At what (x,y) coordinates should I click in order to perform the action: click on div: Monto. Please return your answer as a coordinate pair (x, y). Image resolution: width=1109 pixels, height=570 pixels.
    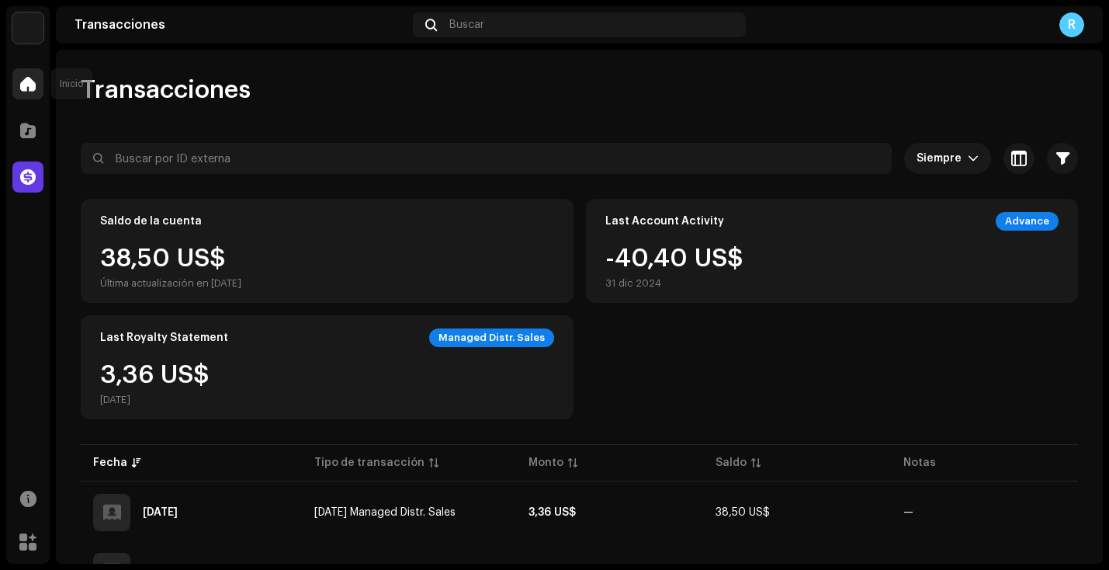
    Looking at the image, I should click on (546, 462).